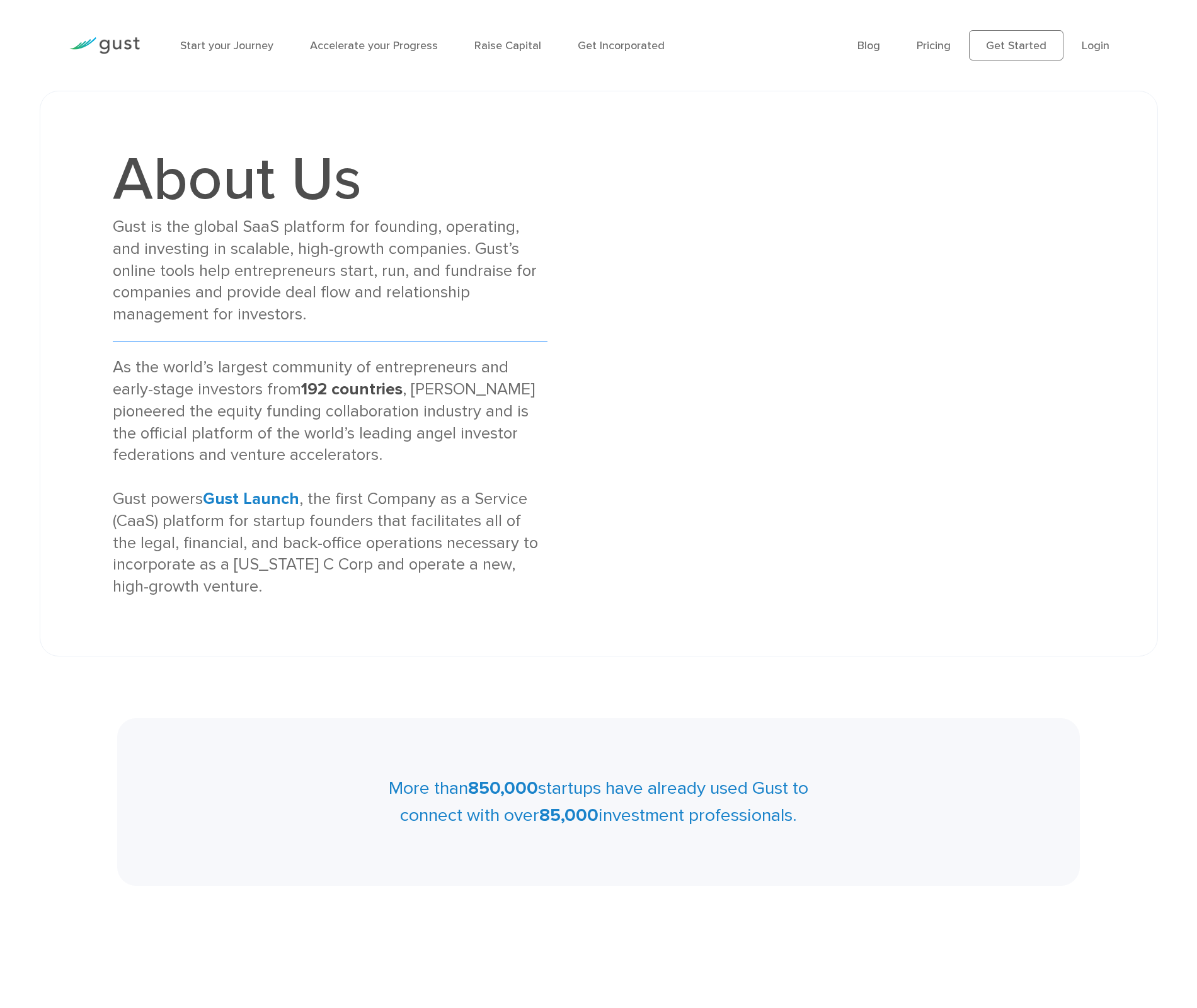 This screenshot has height=1008, width=1197. What do you see at coordinates (1017, 45) in the screenshot?
I see `a: Get Started` at bounding box center [1017, 45].